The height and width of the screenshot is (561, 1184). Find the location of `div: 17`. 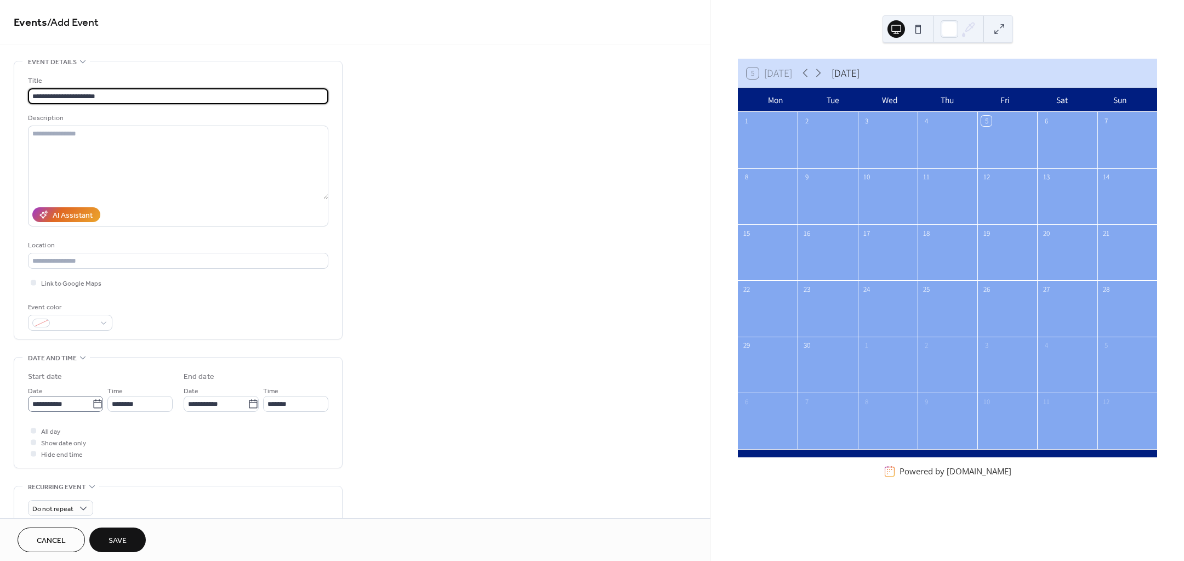

div: 17 is located at coordinates (866, 233).